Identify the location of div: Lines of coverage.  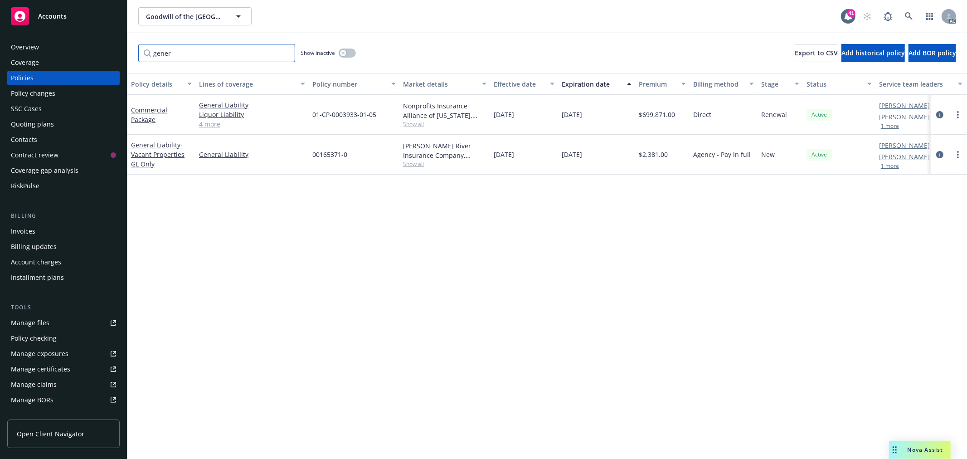
(247, 84).